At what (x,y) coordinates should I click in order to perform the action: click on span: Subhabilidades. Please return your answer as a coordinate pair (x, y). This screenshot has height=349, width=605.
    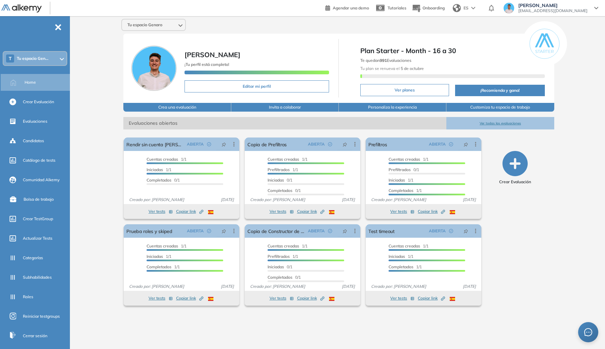
    Looking at the image, I should click on (37, 277).